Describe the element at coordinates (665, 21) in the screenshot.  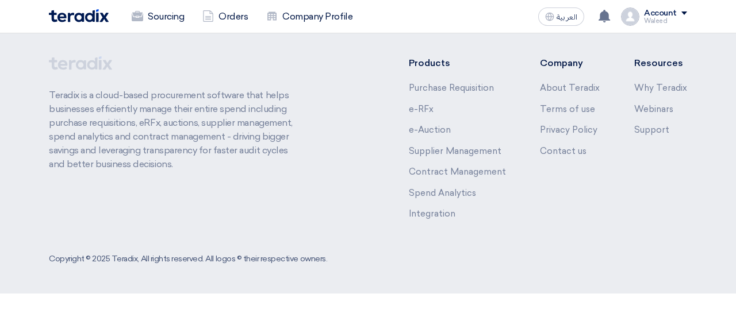
I see `div: Waleed` at that location.